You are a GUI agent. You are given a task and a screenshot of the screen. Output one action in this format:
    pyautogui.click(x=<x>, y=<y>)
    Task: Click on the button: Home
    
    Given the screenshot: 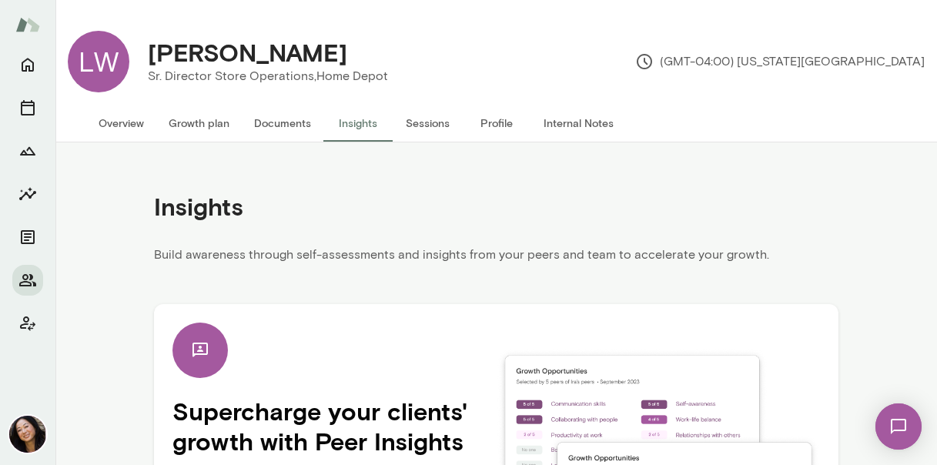 What is the action you would take?
    pyautogui.click(x=28, y=65)
    